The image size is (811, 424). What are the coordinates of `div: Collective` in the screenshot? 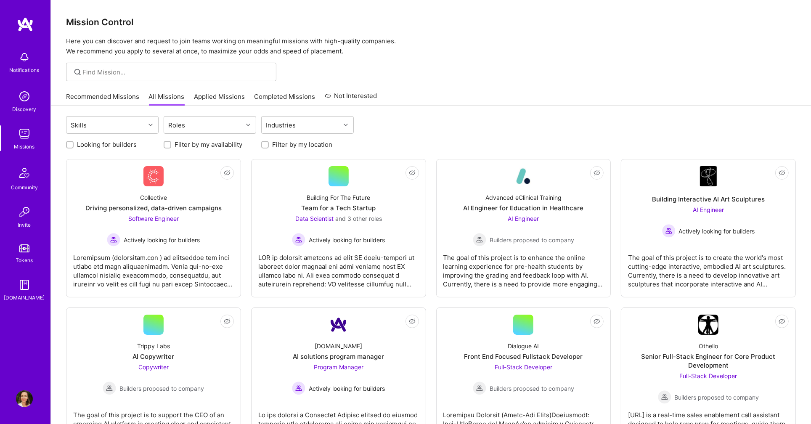 It's located at (154, 197).